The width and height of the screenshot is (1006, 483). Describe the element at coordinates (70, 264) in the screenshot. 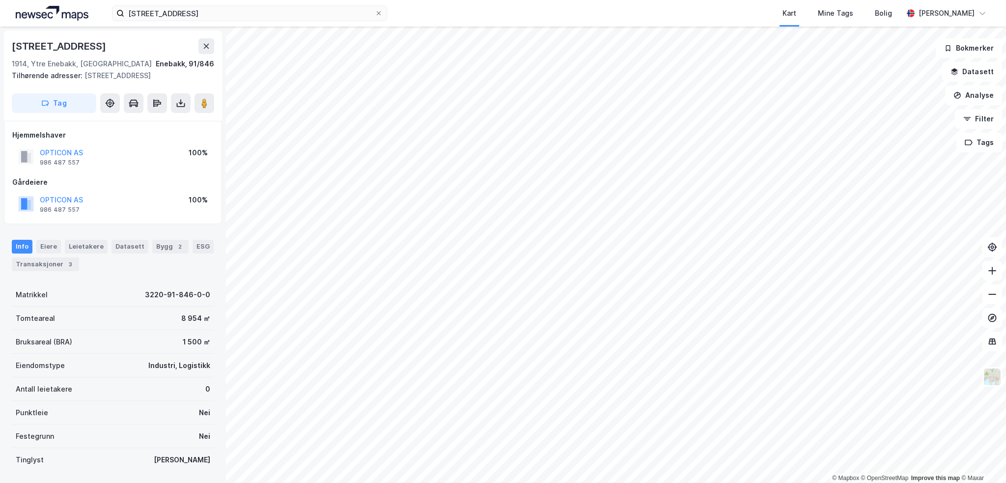

I see `div: 3` at that location.